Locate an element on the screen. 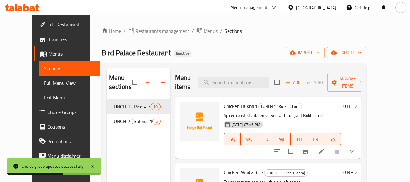 The height and width of the screenshot is (182, 410). button: FR is located at coordinates (316, 139).